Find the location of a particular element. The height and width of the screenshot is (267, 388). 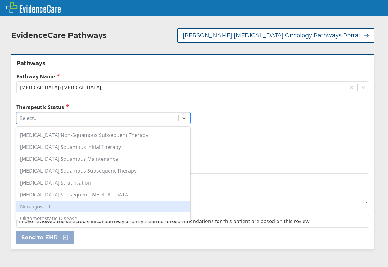

label: Pathway Name is located at coordinates (193, 76).